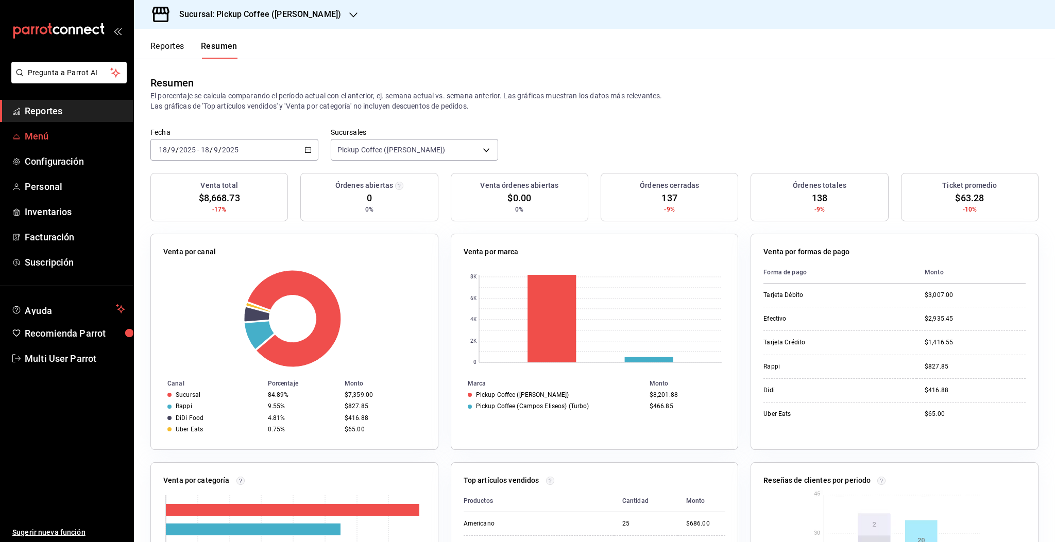  What do you see at coordinates (190, 252) in the screenshot?
I see `p: Venta por canal` at bounding box center [190, 252].